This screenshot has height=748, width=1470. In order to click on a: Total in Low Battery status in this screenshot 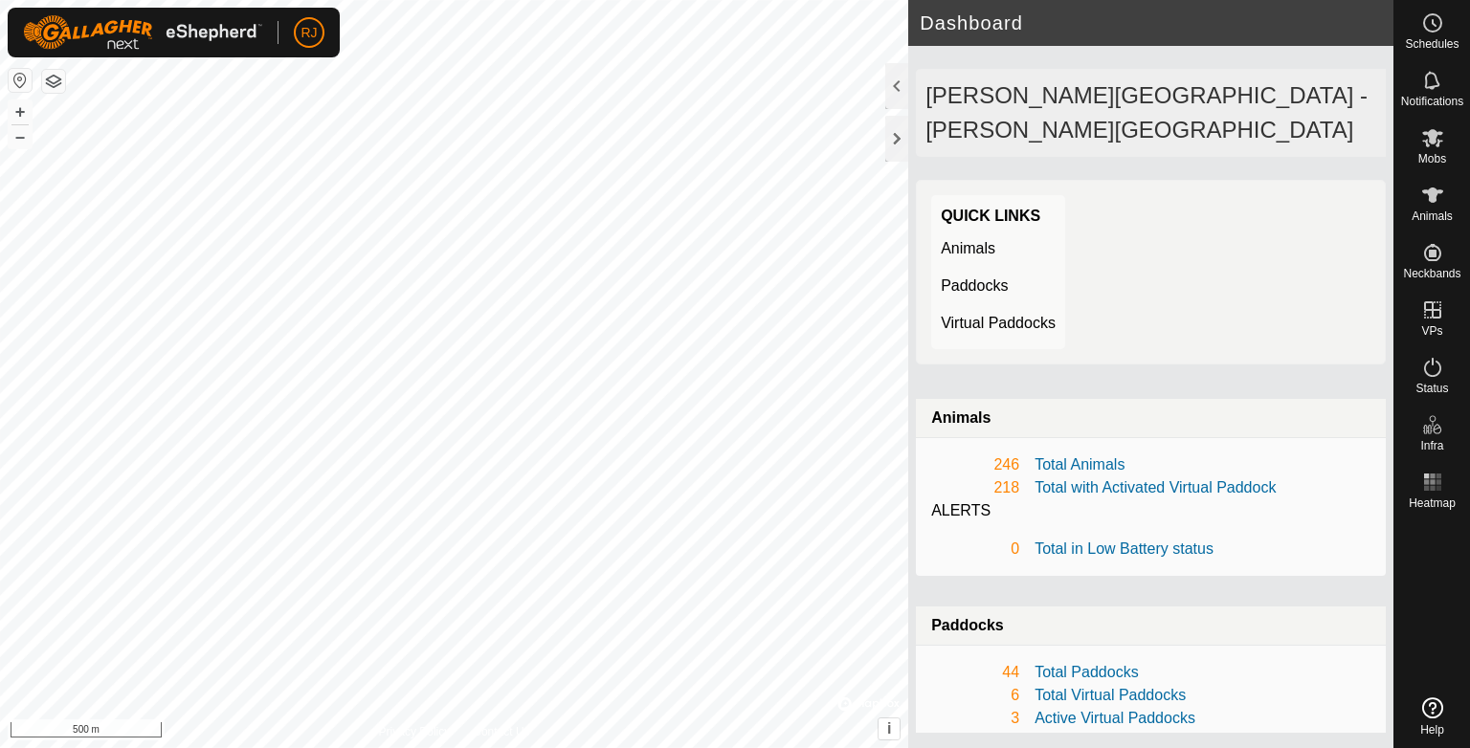, I will do `click(1123, 548)`.